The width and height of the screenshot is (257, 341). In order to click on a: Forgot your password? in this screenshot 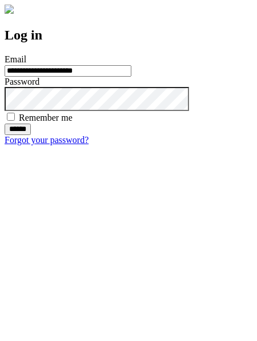, I will do `click(46, 140)`.